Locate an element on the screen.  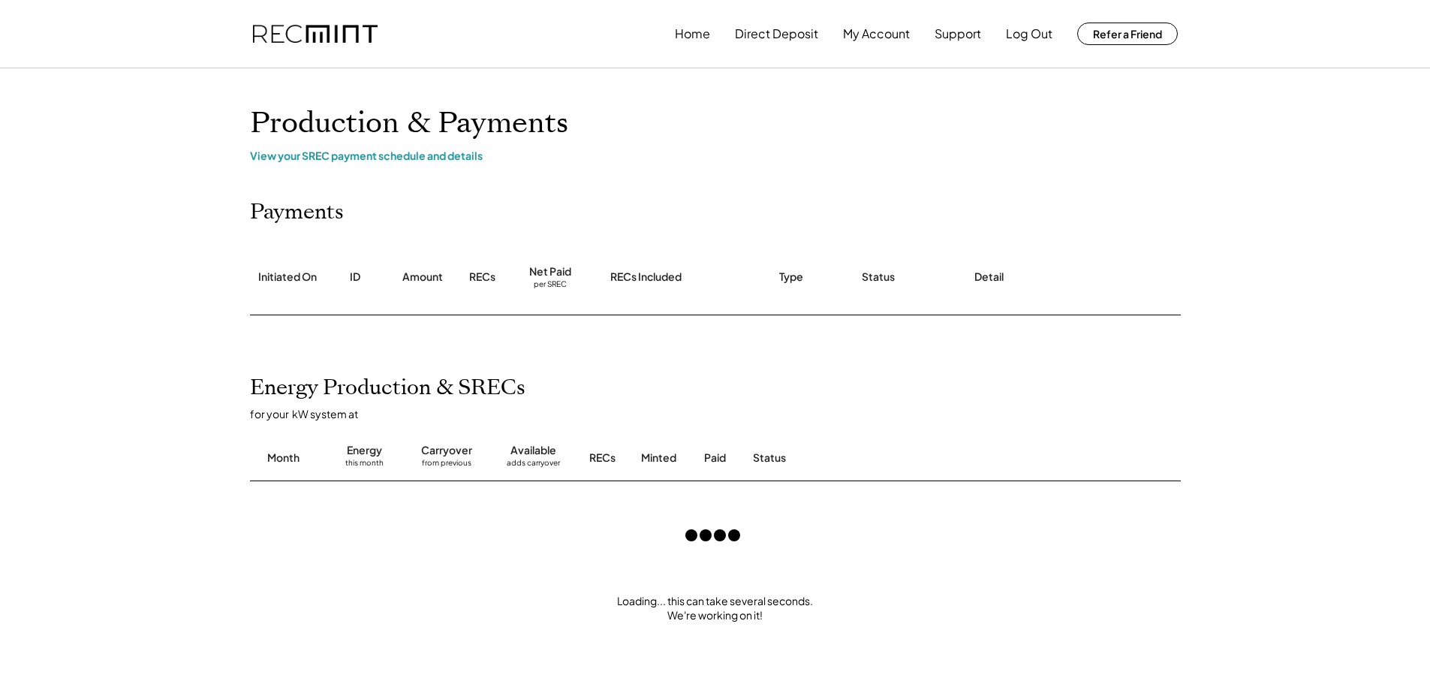
img: recmint-logotype%403x.png is located at coordinates (315, 34).